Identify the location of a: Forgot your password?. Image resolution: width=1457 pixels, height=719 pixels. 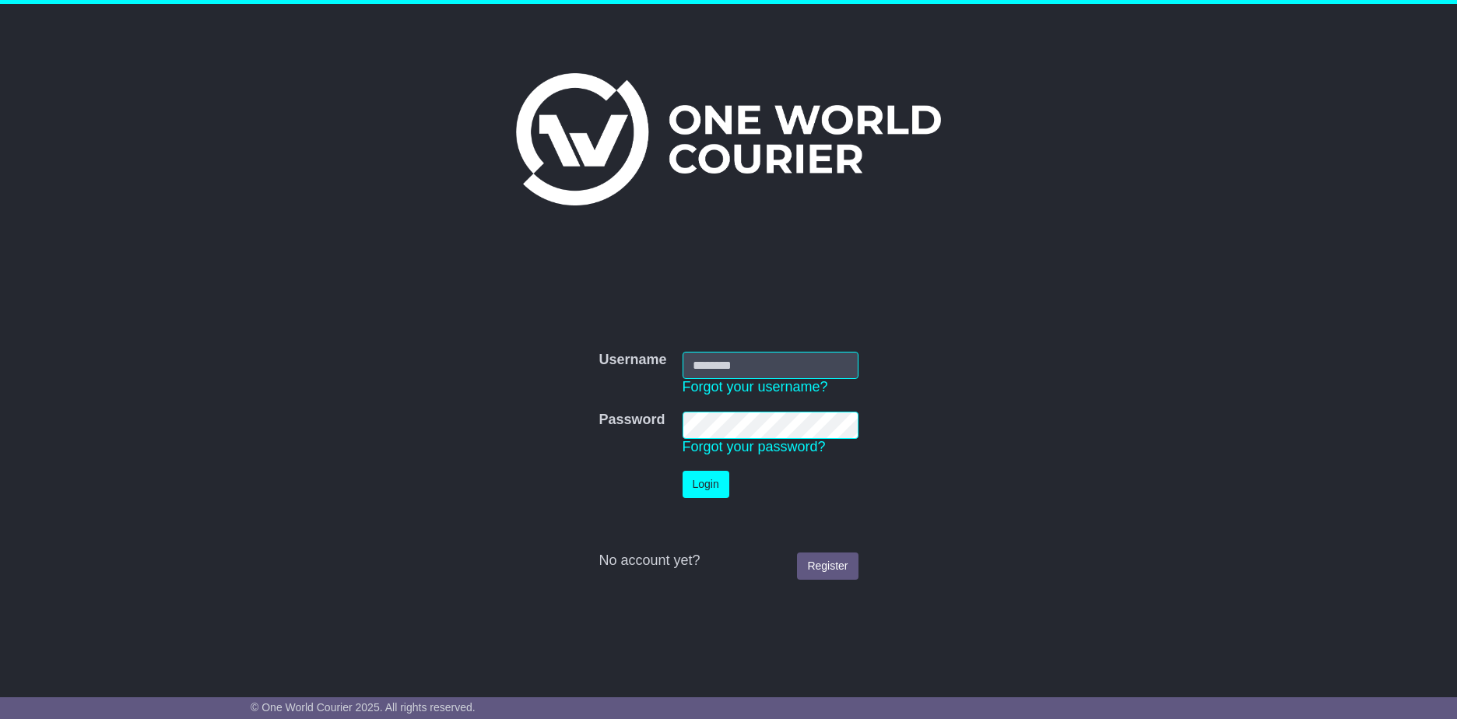
(754, 447).